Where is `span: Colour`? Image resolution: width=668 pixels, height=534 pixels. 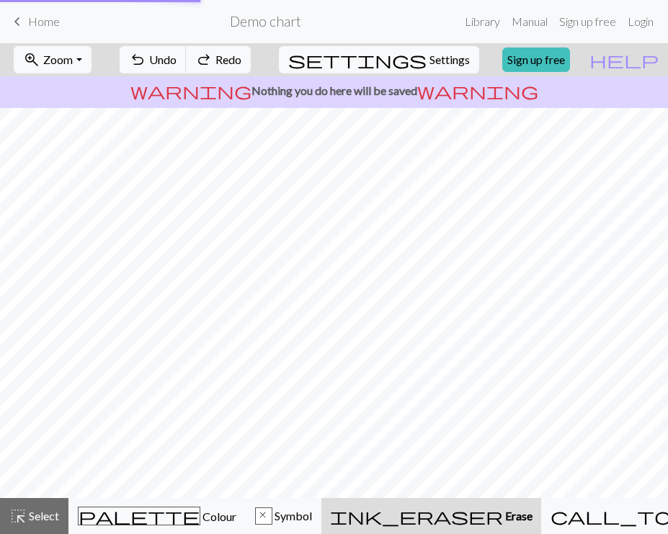
span: Colour is located at coordinates (218, 516).